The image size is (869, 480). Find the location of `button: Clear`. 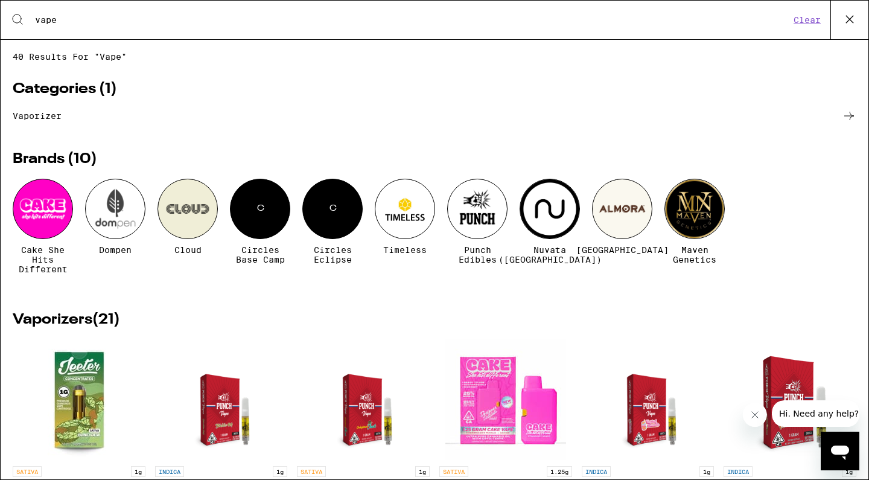

button: Clear is located at coordinates (807, 20).